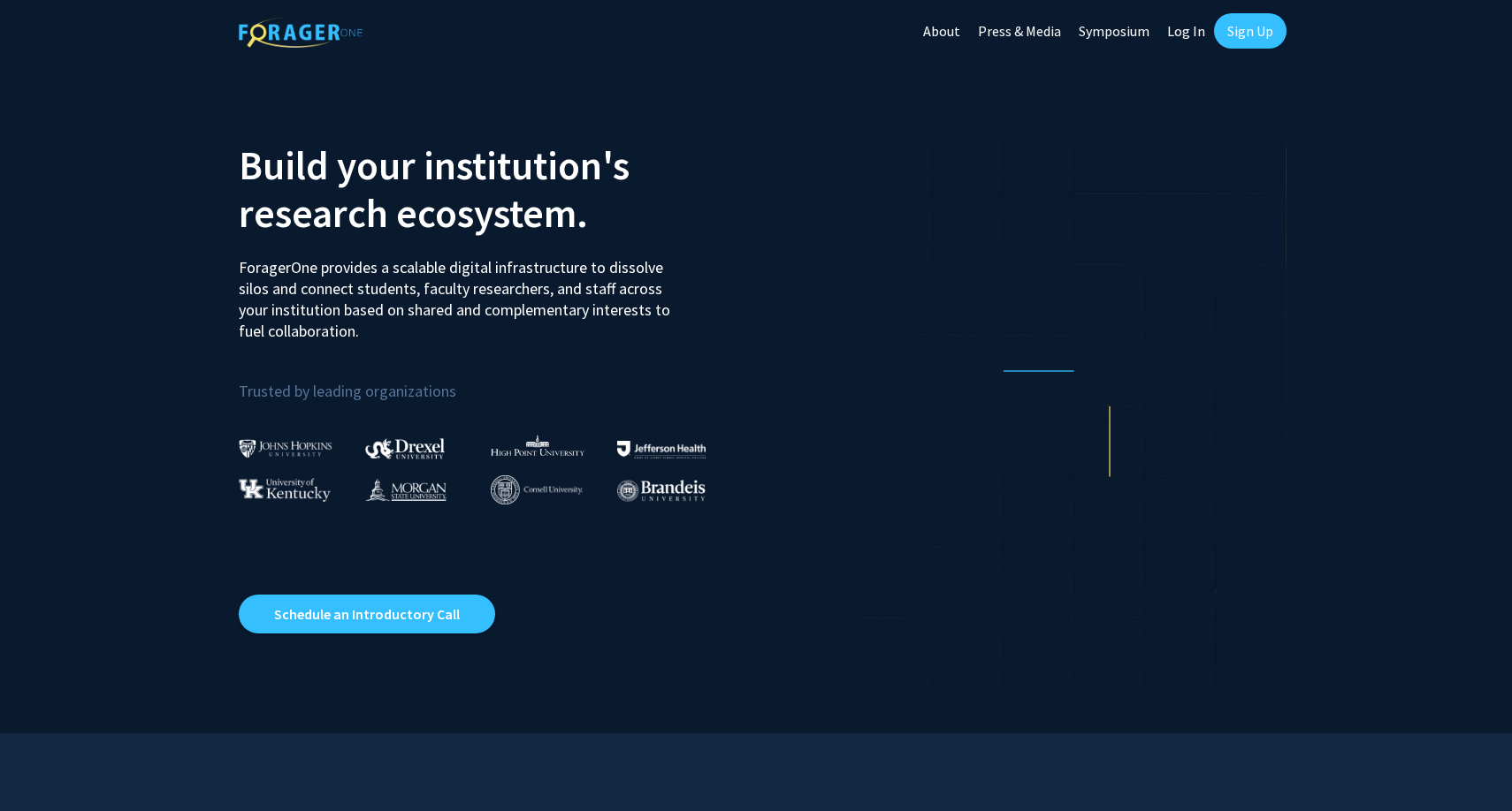 This screenshot has width=1512, height=811. What do you see at coordinates (405, 448) in the screenshot?
I see `img: Drexel University` at bounding box center [405, 448].